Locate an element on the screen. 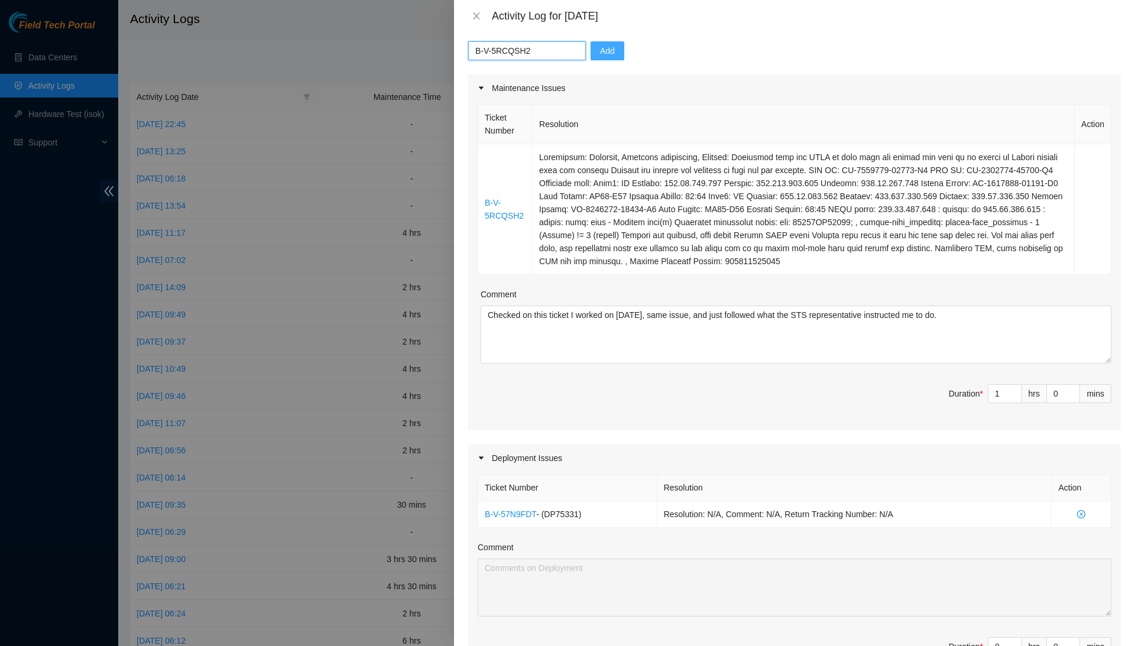 Image resolution: width=1135 pixels, height=646 pixels. div: Deployment Issues is located at coordinates (795, 458).